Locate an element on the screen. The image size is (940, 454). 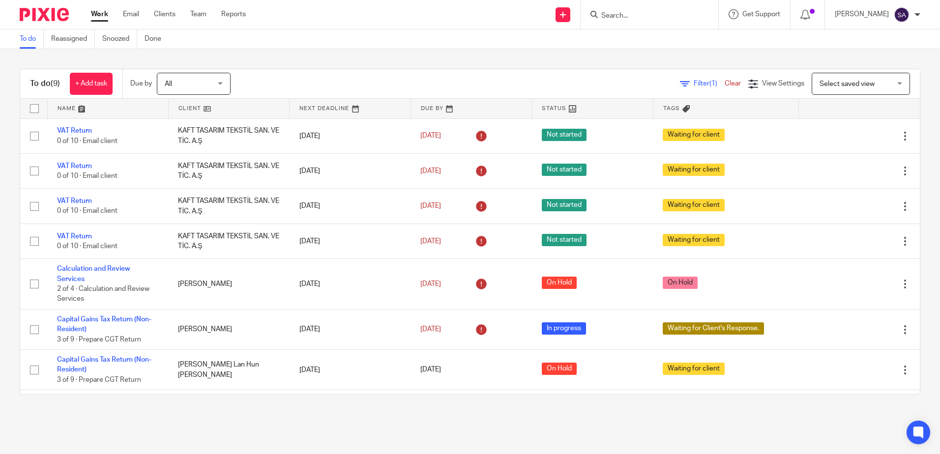
a: Snoozed is located at coordinates (119, 39).